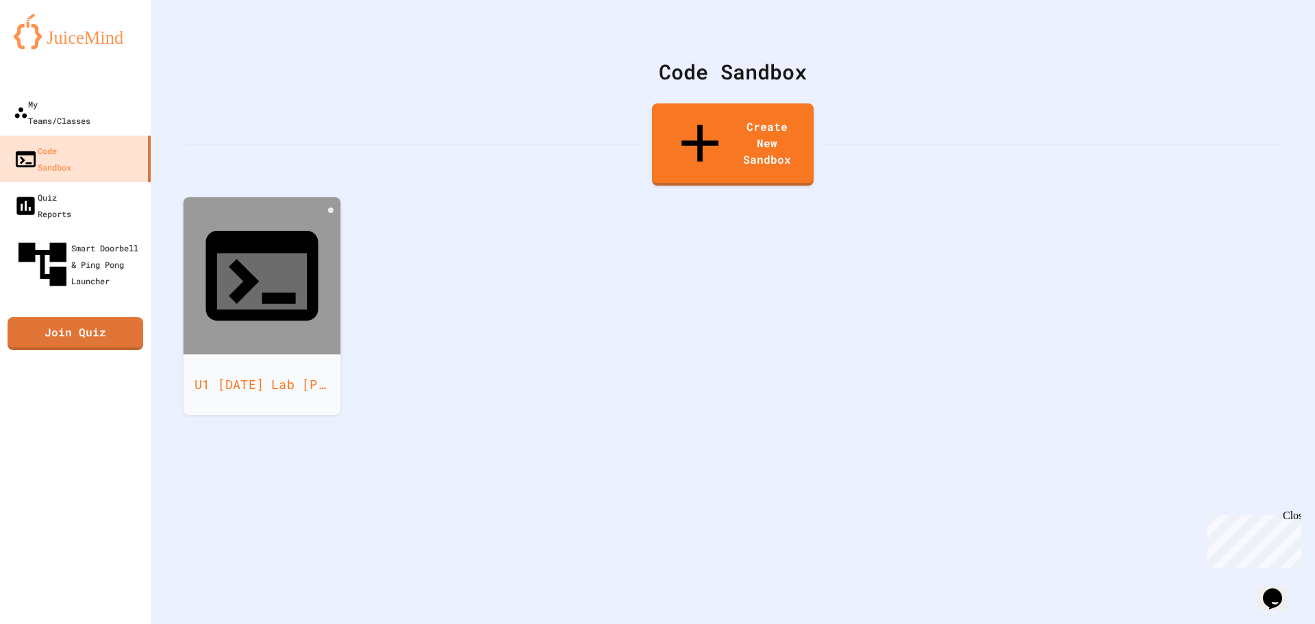  What do you see at coordinates (75, 334) in the screenshot?
I see `a: Join Quiz` at bounding box center [75, 334].